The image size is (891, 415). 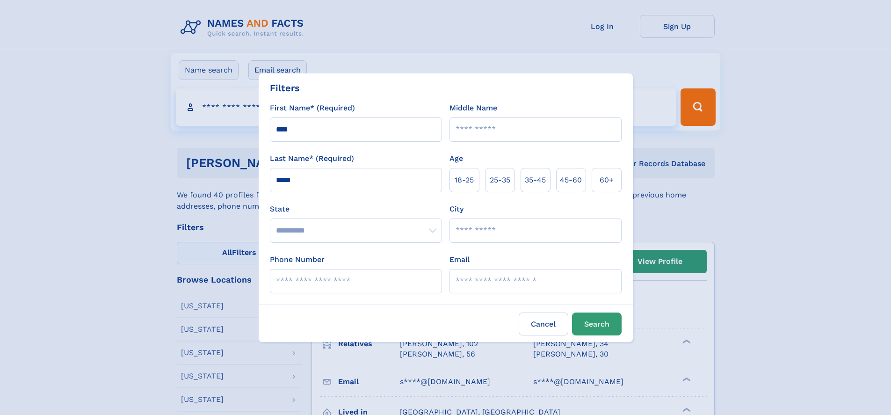 I want to click on span: 60+, so click(x=607, y=180).